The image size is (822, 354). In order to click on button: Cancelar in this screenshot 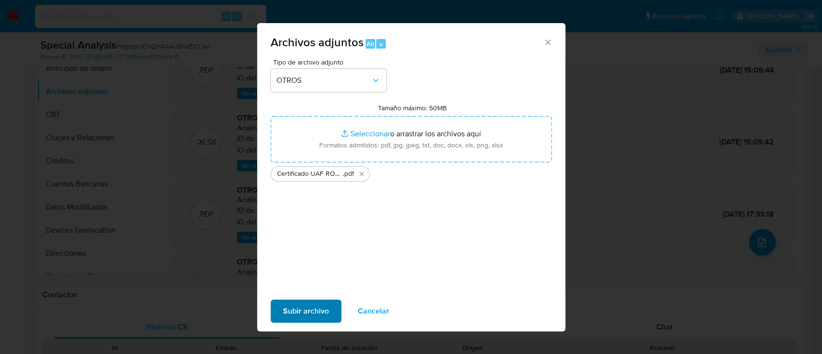, I will do `click(373, 311)`.